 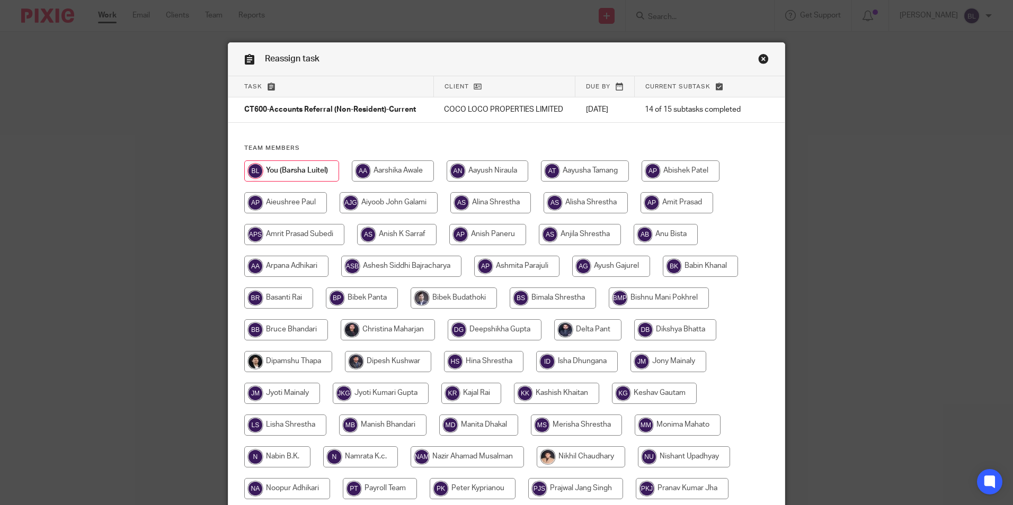 What do you see at coordinates (763, 60) in the screenshot?
I see `a: Close this dialog window` at bounding box center [763, 60].